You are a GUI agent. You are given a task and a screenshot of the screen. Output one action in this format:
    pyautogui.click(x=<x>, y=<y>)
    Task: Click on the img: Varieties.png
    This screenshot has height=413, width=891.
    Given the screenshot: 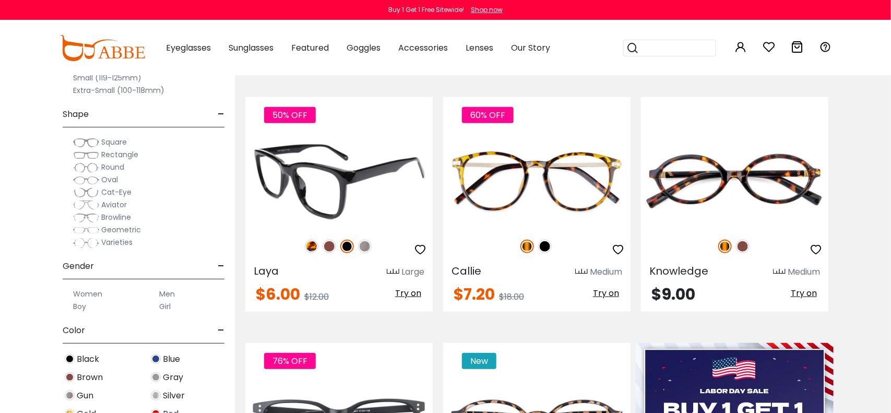 What is the action you would take?
    pyautogui.click(x=86, y=243)
    